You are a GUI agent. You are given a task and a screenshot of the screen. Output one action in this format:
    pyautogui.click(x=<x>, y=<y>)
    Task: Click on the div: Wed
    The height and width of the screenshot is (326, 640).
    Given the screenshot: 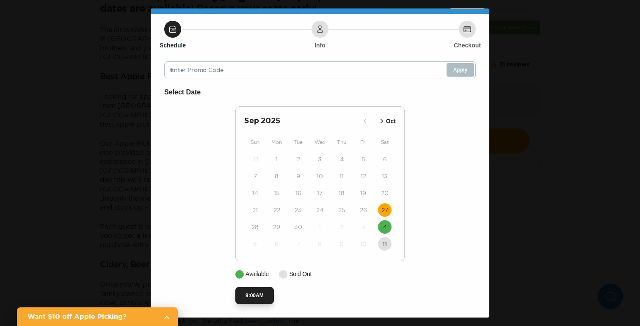 What is the action you would take?
    pyautogui.click(x=319, y=142)
    